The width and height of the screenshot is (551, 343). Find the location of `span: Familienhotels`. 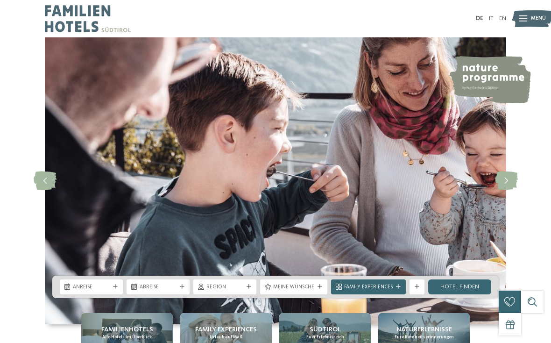

span: Familienhotels is located at coordinates (127, 329).